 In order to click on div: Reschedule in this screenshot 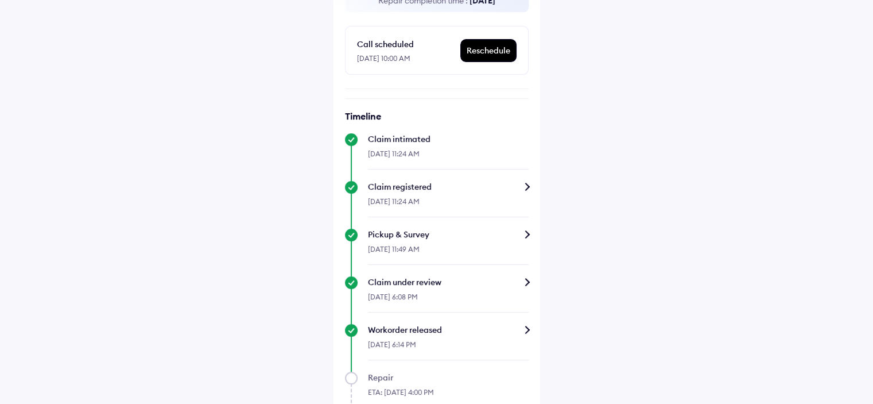, I will do `click(489, 51)`.